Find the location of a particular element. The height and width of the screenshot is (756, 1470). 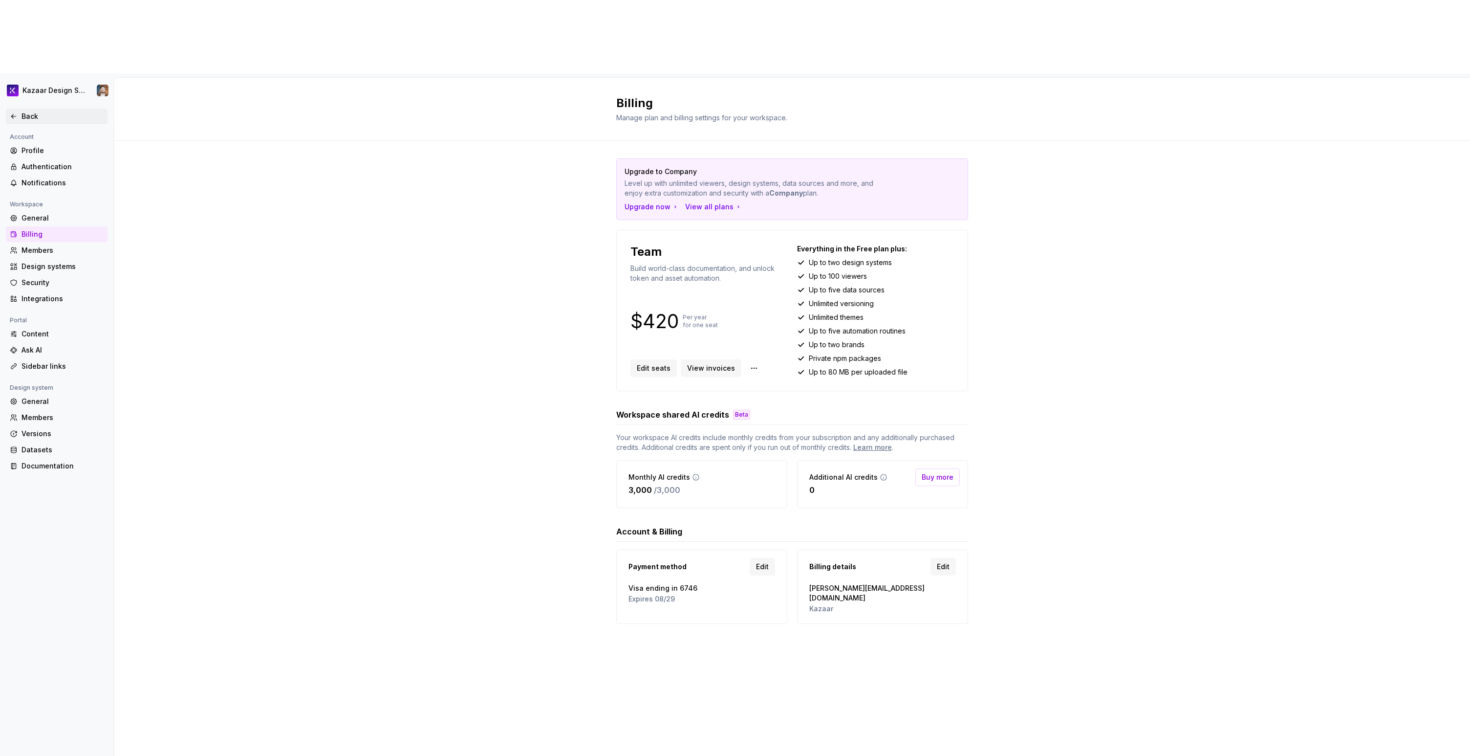

a: Authentication is located at coordinates (57, 167).